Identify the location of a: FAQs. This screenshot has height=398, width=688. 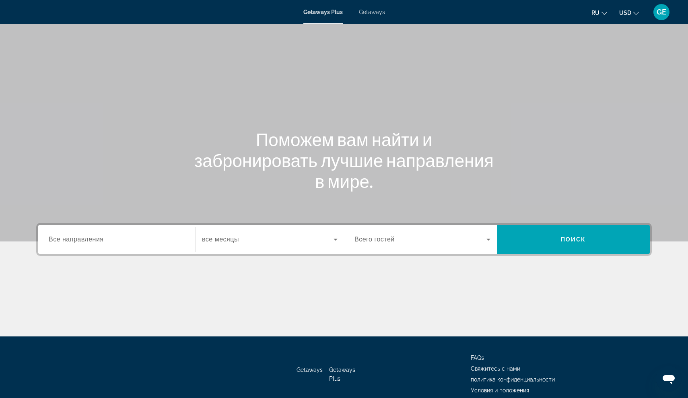
(477, 358).